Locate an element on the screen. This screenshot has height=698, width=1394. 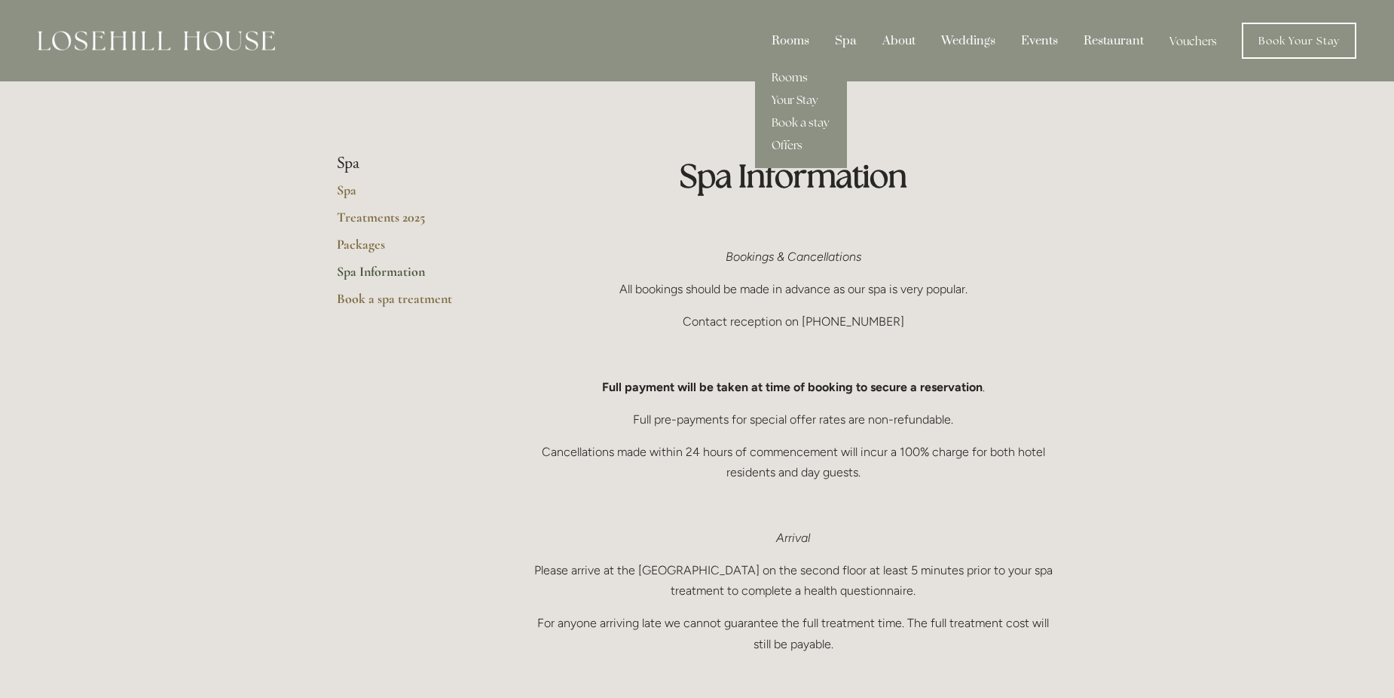
a: Book a spa treatment is located at coordinates (408, 304).